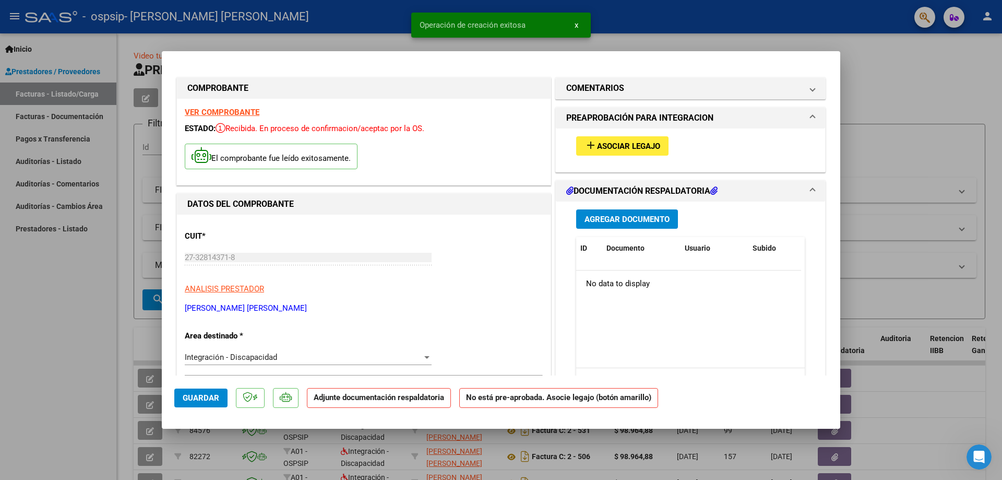  Describe the element at coordinates (691, 381) in the screenshot. I see `div: 0 total` at that location.